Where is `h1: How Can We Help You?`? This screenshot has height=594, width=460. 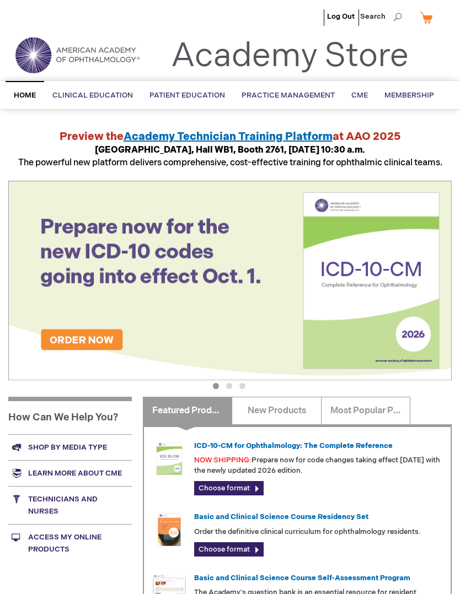 h1: How Can We Help You? is located at coordinates (70, 416).